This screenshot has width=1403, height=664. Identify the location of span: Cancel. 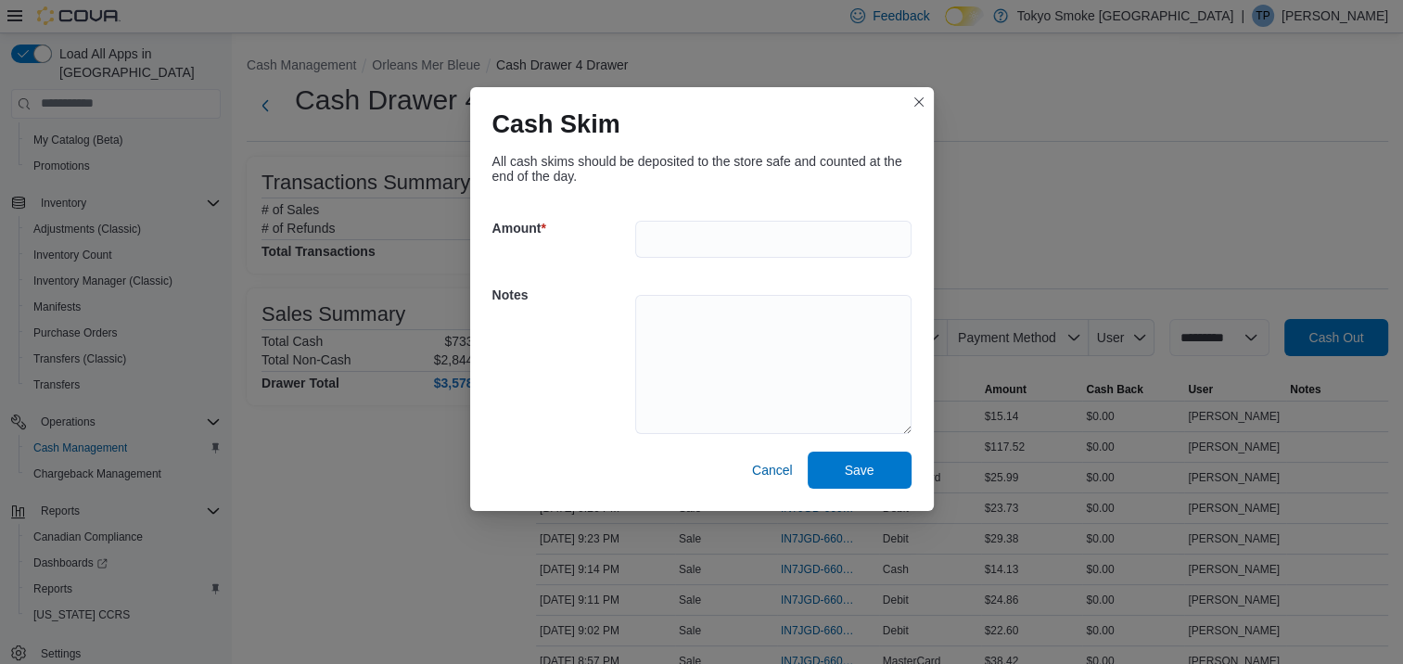
(772, 470).